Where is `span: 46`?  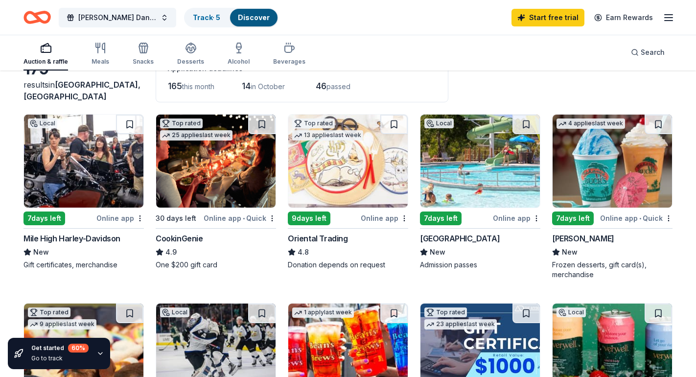 span: 46 is located at coordinates (321, 86).